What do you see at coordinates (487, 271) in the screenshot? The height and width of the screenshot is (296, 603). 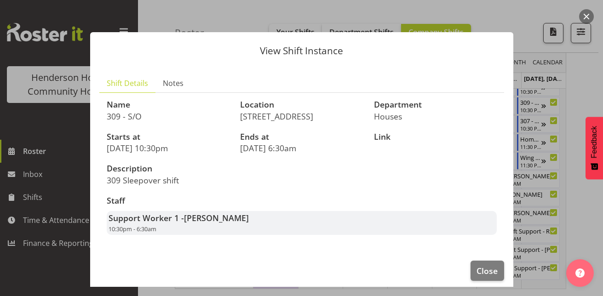 I see `button: Close` at bounding box center [487, 271].